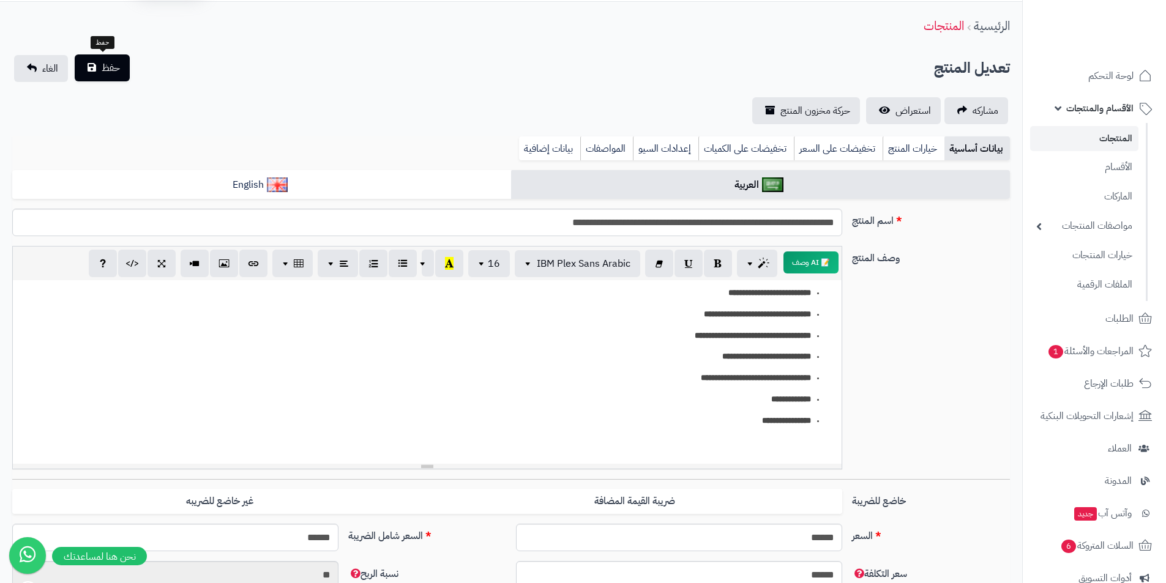 The image size is (1166, 583). Describe the element at coordinates (1094, 546) in the screenshot. I see `a: السلات المتروكة6` at that location.